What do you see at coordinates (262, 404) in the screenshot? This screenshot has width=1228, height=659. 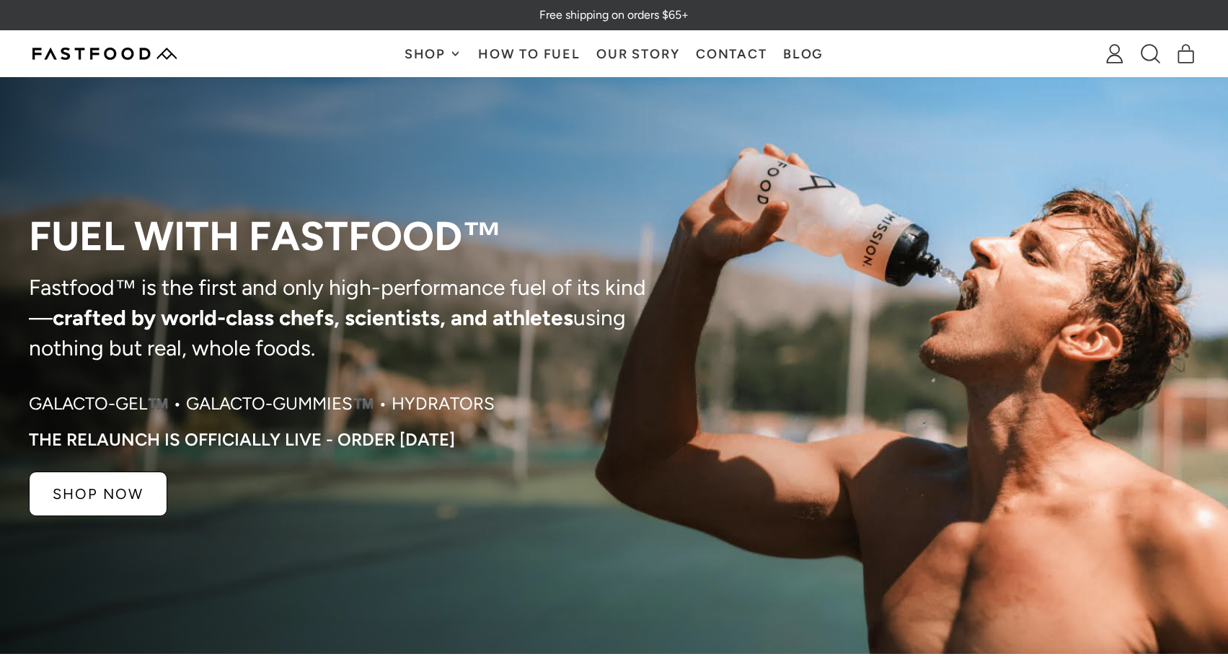 I see `p: Galacto-Gel™️ • Galacto-Gummies™️ • Hydrators` at bounding box center [262, 404].